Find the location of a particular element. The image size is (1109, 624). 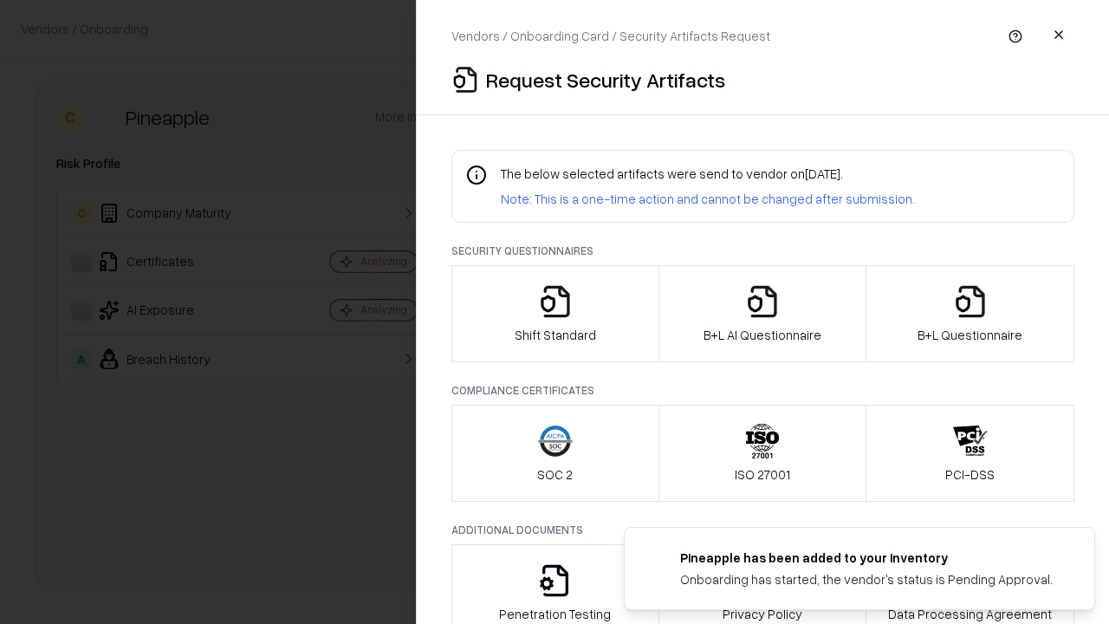

p: Privacy Policy is located at coordinates (762, 613).